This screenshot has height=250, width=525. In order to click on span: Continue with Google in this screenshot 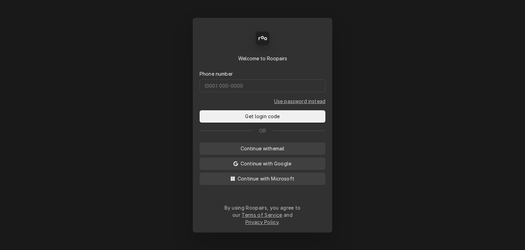, I will do `click(266, 163)`.